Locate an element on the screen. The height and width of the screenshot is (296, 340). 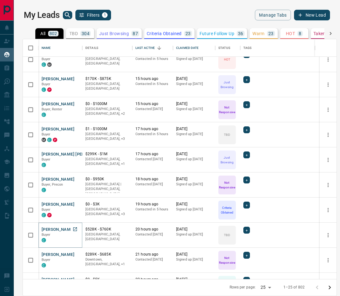
a: Open in New Tab is located at coordinates (75, 229).